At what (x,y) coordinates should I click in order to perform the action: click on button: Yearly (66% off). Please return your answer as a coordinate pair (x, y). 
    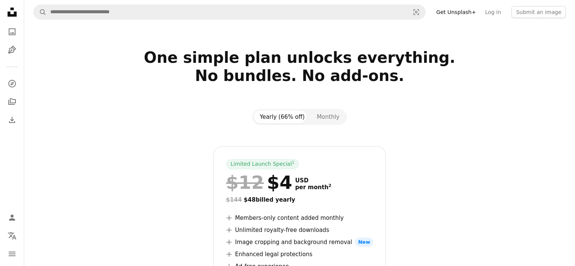
    Looking at the image, I should click on (282, 117).